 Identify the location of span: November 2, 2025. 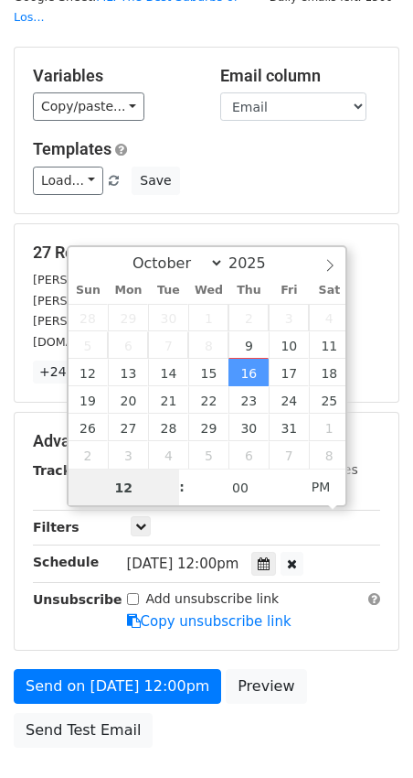
(89, 455).